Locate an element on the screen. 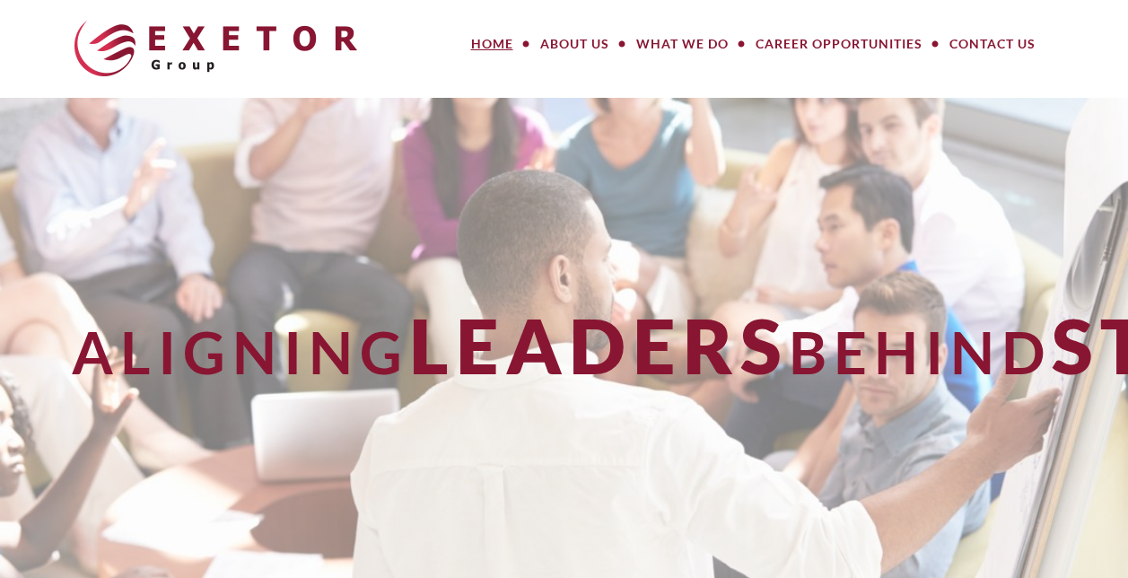  a: Home is located at coordinates (492, 44).